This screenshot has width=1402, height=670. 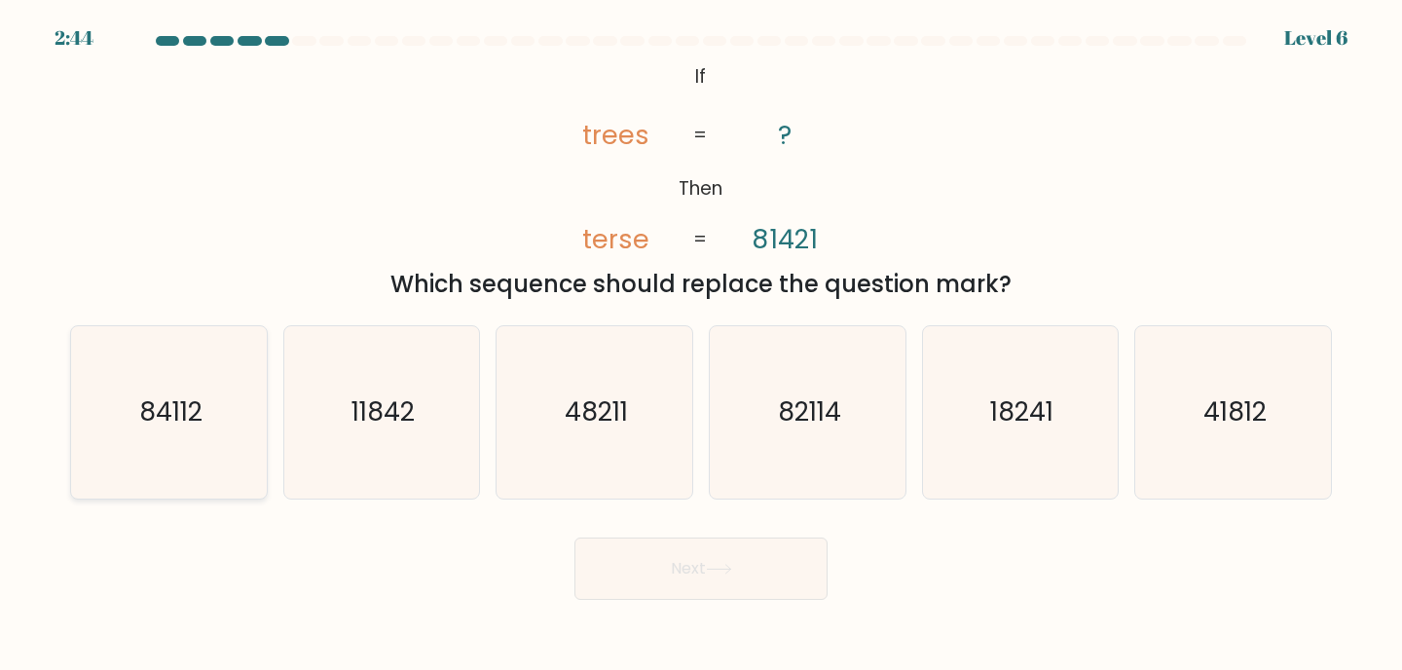 What do you see at coordinates (809, 412) in the screenshot?
I see `text: 82114` at bounding box center [809, 412].